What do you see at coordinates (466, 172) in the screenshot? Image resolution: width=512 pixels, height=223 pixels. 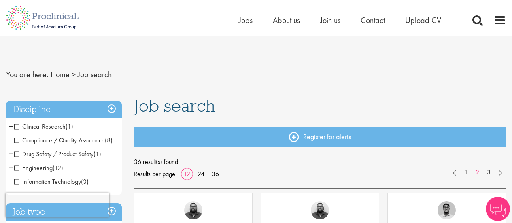 I see `a: 1` at bounding box center [466, 172].